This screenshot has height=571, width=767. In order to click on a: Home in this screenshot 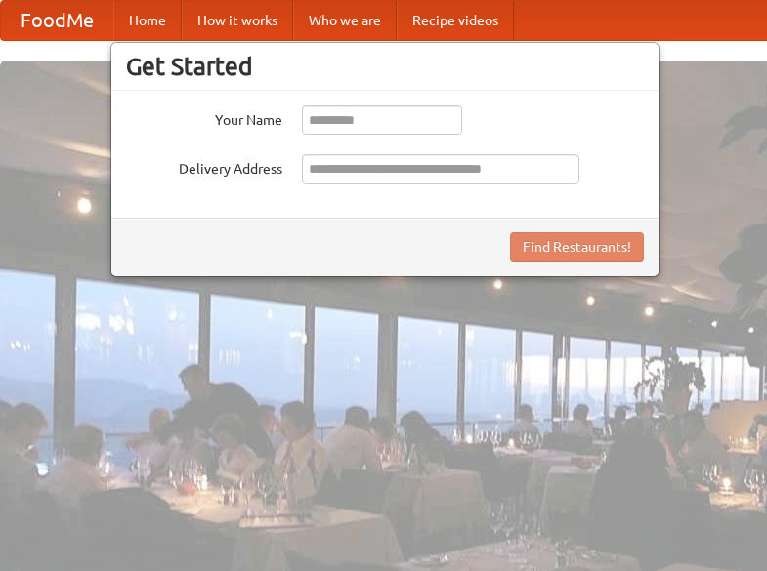, I will do `click(147, 21)`.